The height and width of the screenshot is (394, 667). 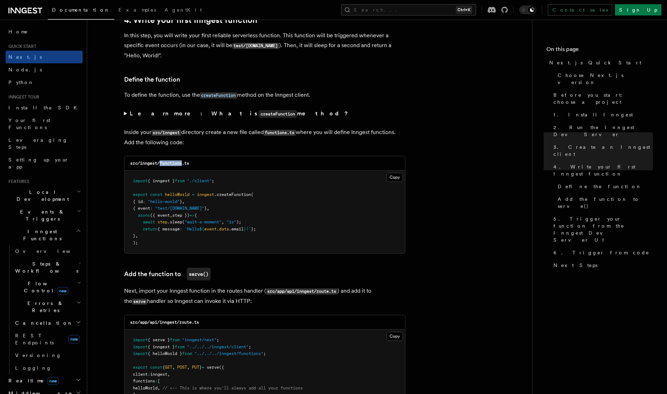 What do you see at coordinates (159, 340) in the screenshot?
I see `span: { serve }` at bounding box center [159, 340].